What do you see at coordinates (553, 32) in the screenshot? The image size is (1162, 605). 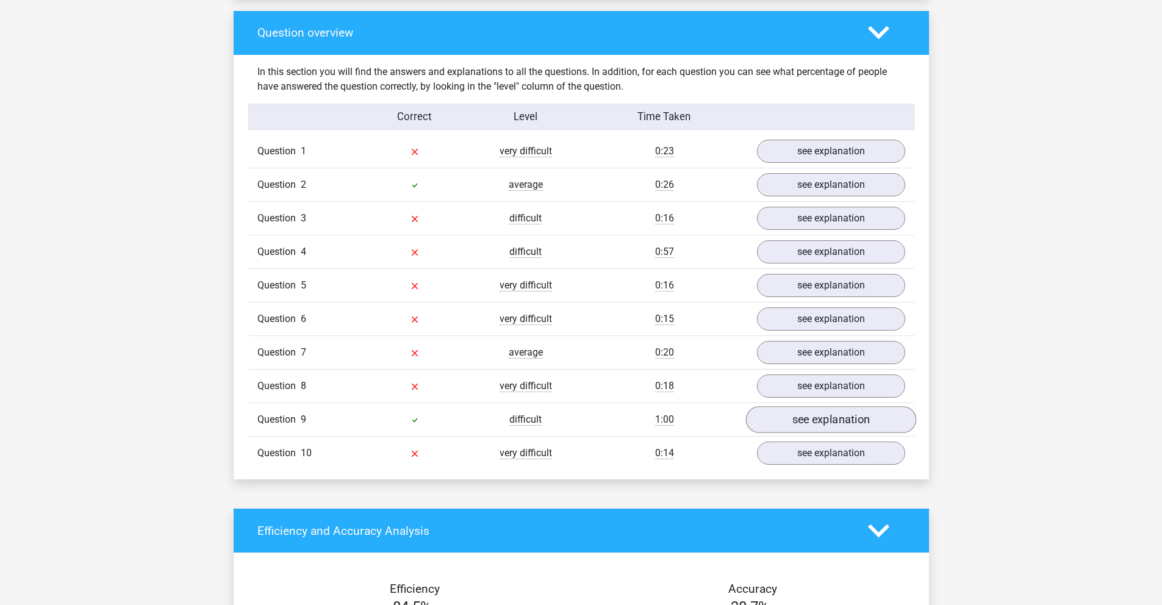 I see `h4: Question overview` at bounding box center [553, 32].